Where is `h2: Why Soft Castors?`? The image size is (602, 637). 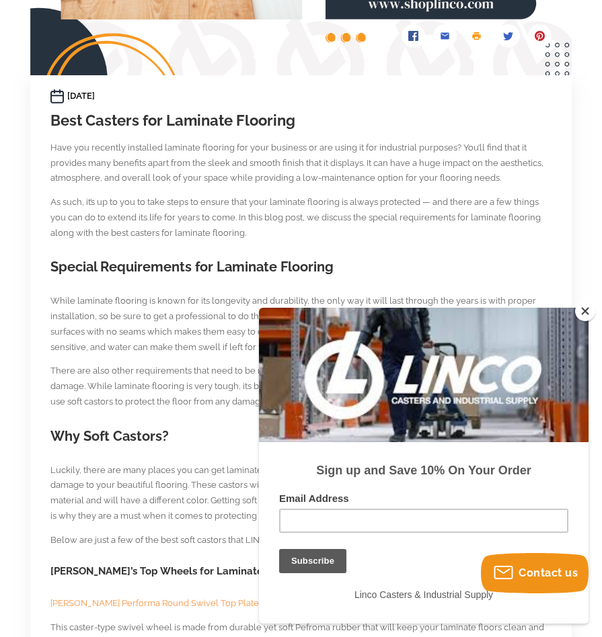
h2: Why Soft Castors? is located at coordinates (301, 436).